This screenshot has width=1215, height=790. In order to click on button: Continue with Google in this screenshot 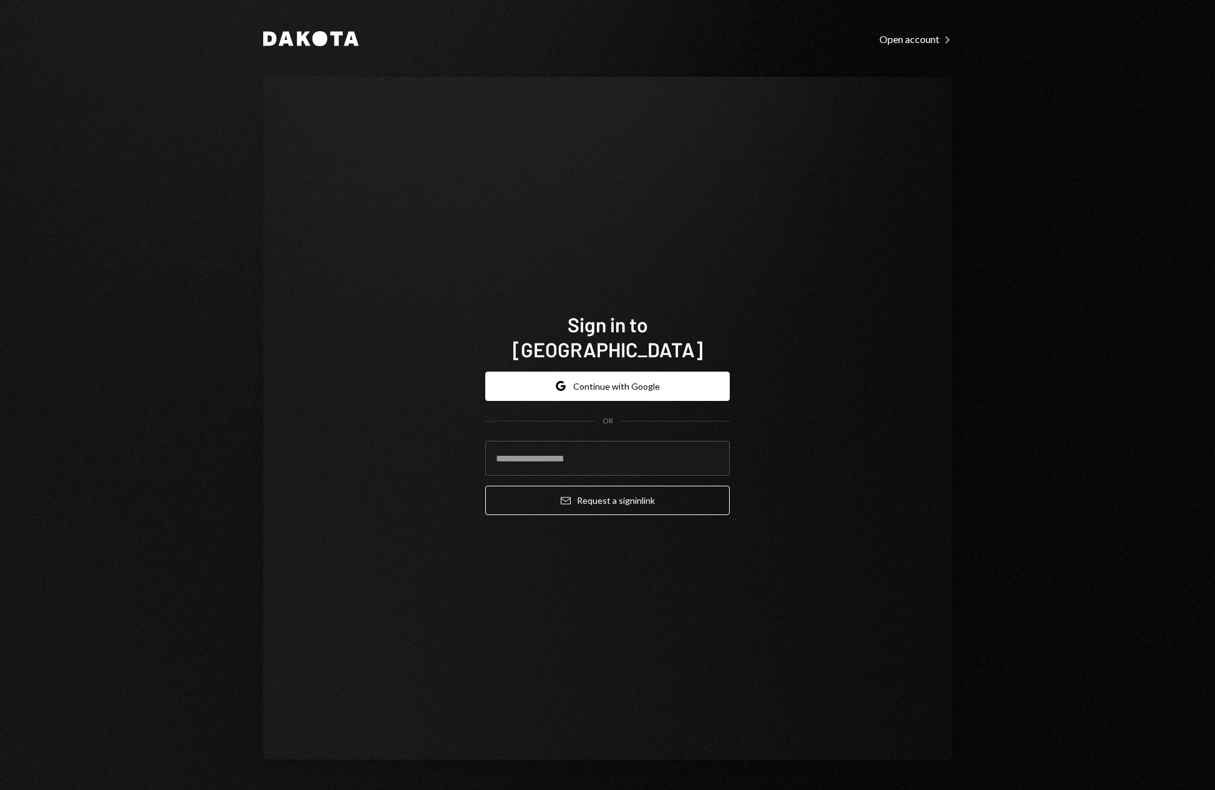, I will do `click(607, 386)`.